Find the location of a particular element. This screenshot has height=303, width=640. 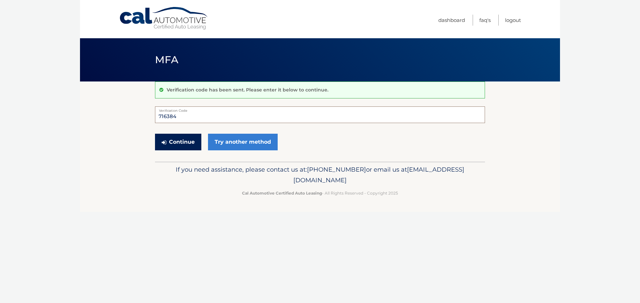

a: Logout is located at coordinates (513, 20).